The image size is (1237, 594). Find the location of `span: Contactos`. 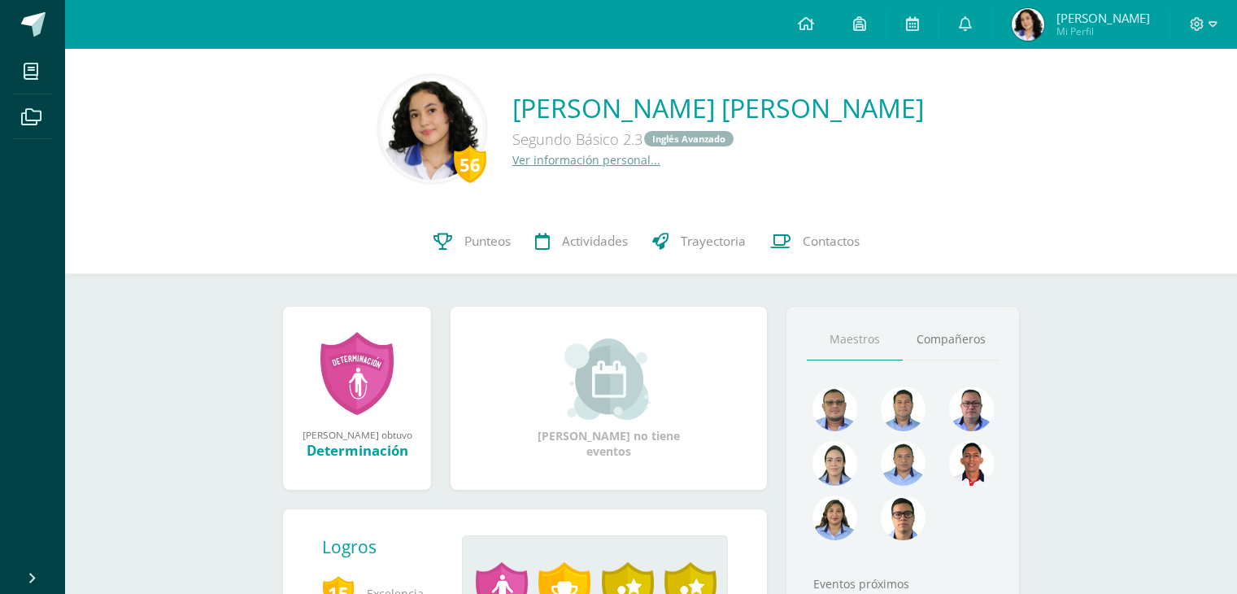

span: Contactos is located at coordinates (831, 241).